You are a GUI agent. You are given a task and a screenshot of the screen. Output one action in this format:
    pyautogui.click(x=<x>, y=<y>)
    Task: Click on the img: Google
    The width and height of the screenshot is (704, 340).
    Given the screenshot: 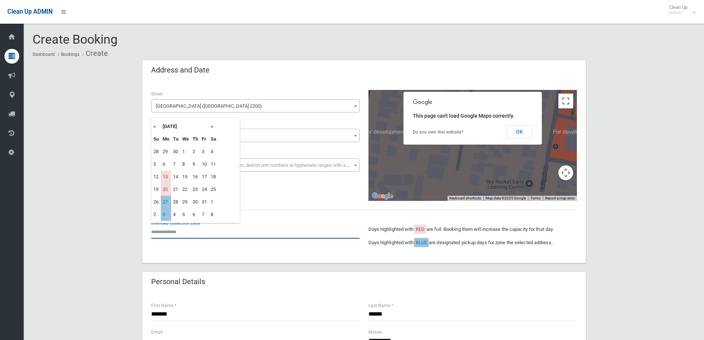 What is the action you would take?
    pyautogui.click(x=382, y=196)
    